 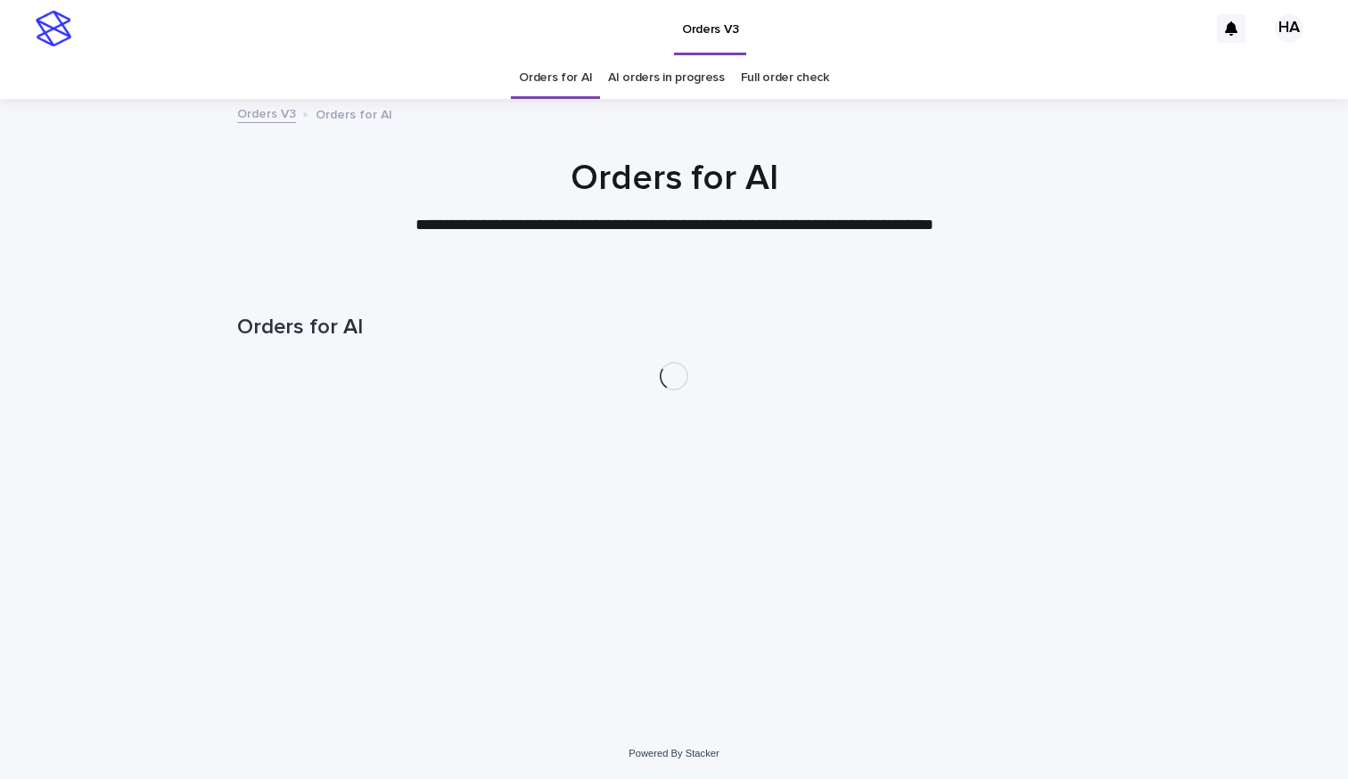 What do you see at coordinates (785, 78) in the screenshot?
I see `a: Full order check` at bounding box center [785, 78].